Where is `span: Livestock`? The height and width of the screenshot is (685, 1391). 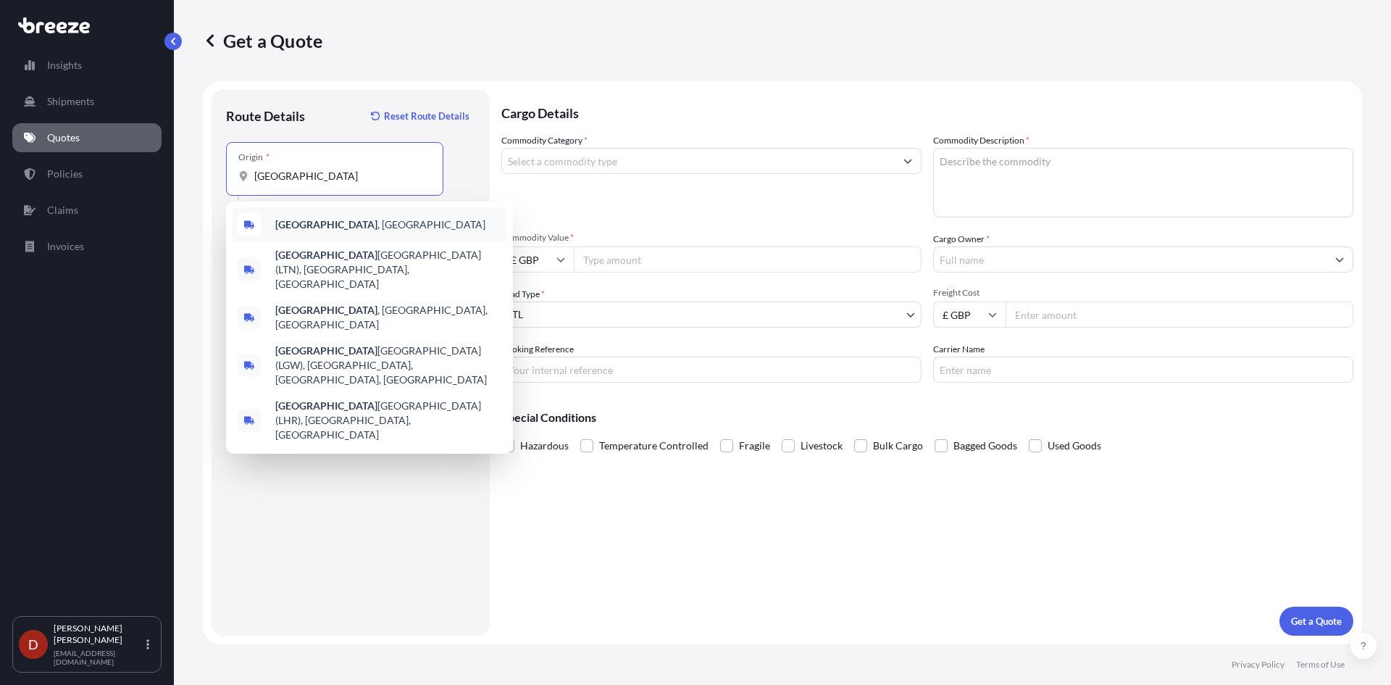
span: Livestock is located at coordinates (822, 446).